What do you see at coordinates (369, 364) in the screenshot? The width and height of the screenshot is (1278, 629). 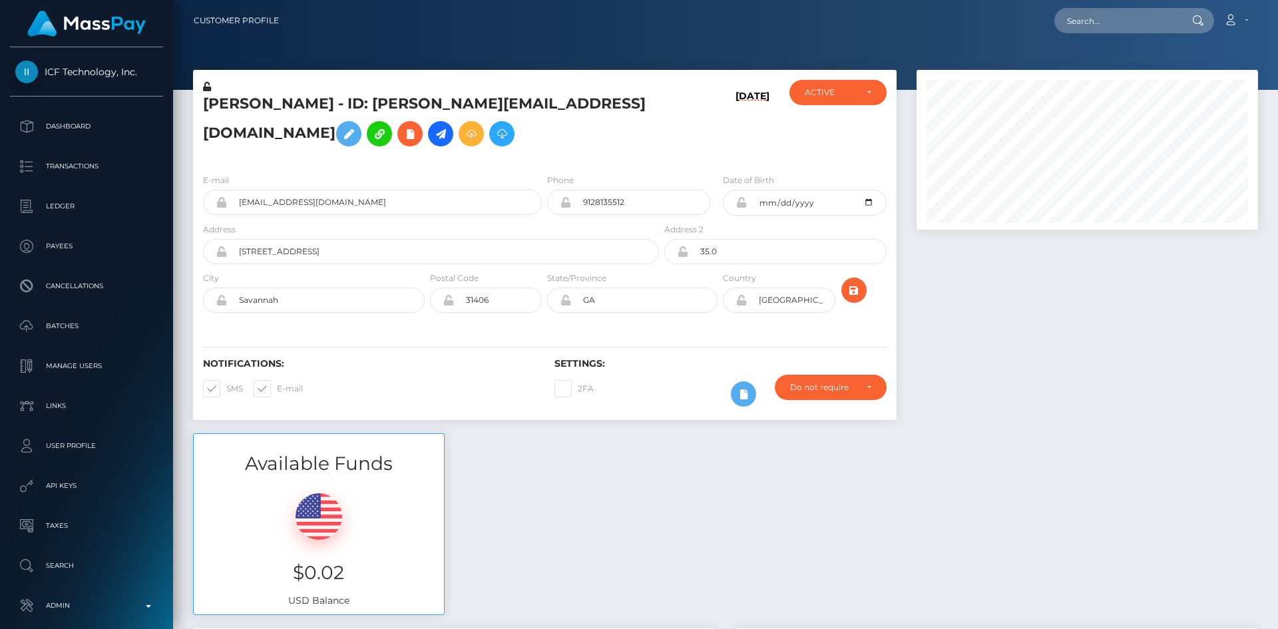 I see `h6: Notifications:` at bounding box center [369, 364].